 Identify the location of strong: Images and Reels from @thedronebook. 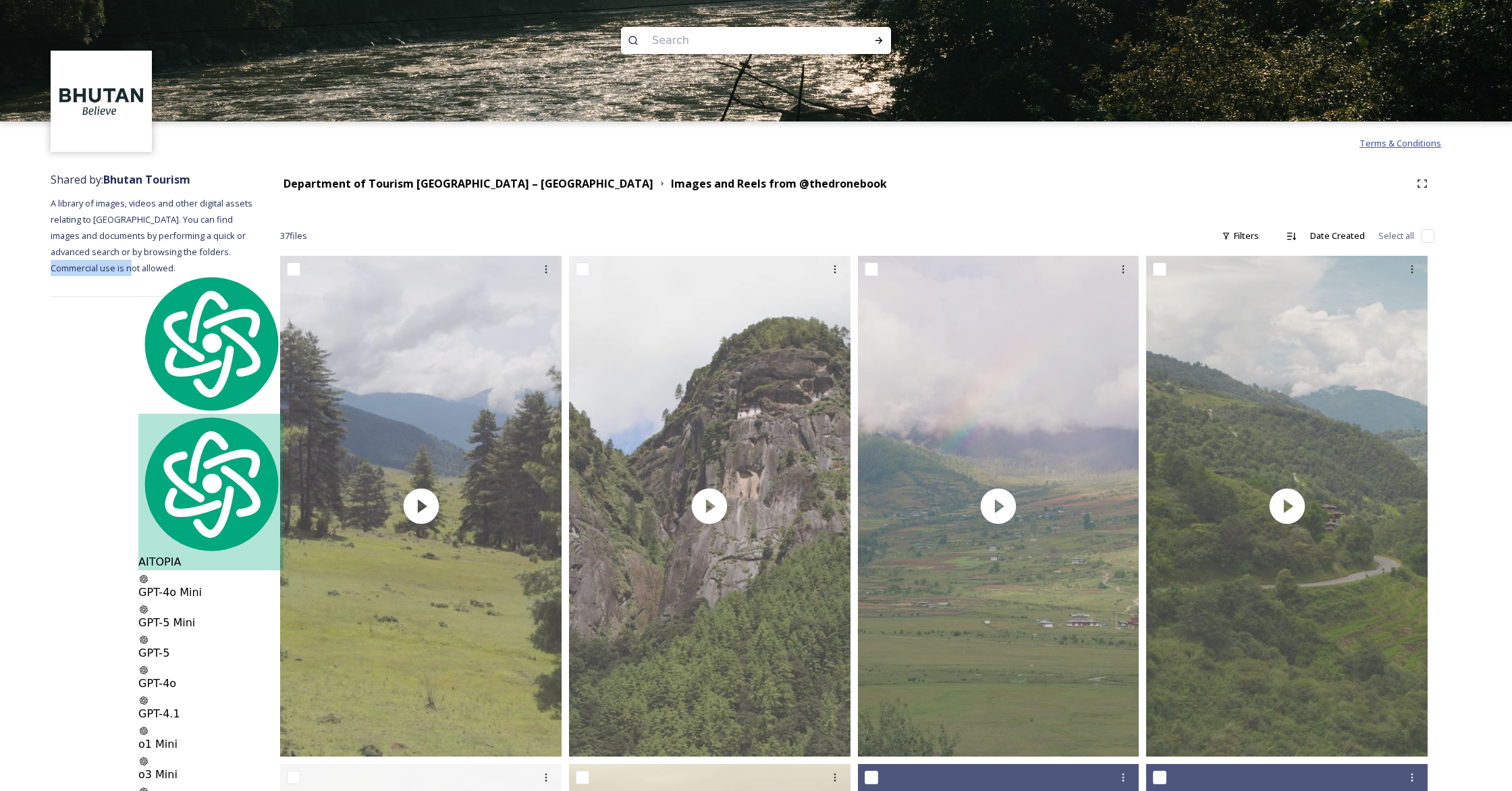
(779, 184).